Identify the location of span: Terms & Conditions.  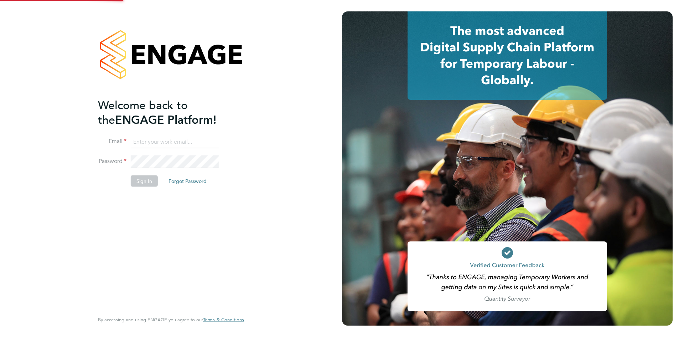
(223, 319).